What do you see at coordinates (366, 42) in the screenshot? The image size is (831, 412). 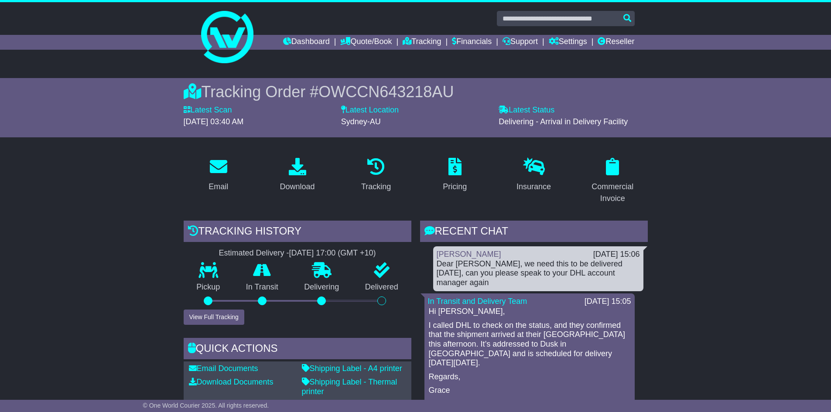 I see `a: Quote/Book` at bounding box center [366, 42].